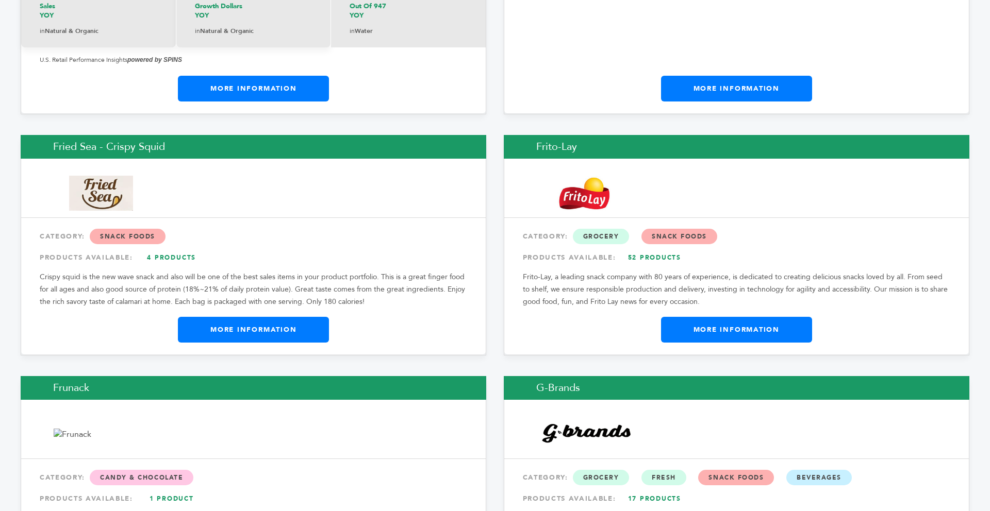  I want to click on h2: G-Brands, so click(736, 388).